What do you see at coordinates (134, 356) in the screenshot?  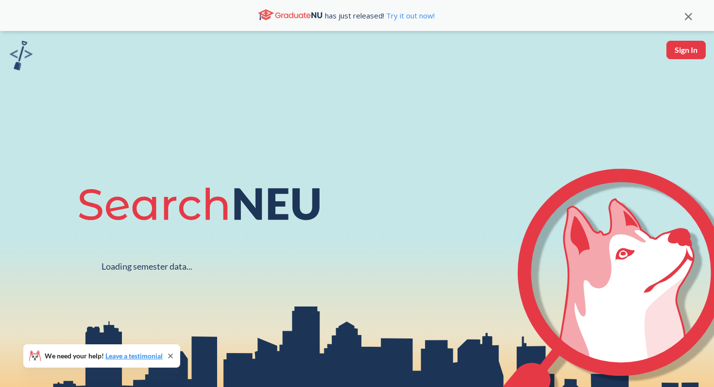 I see `a: Leave a testimonial` at bounding box center [134, 356].